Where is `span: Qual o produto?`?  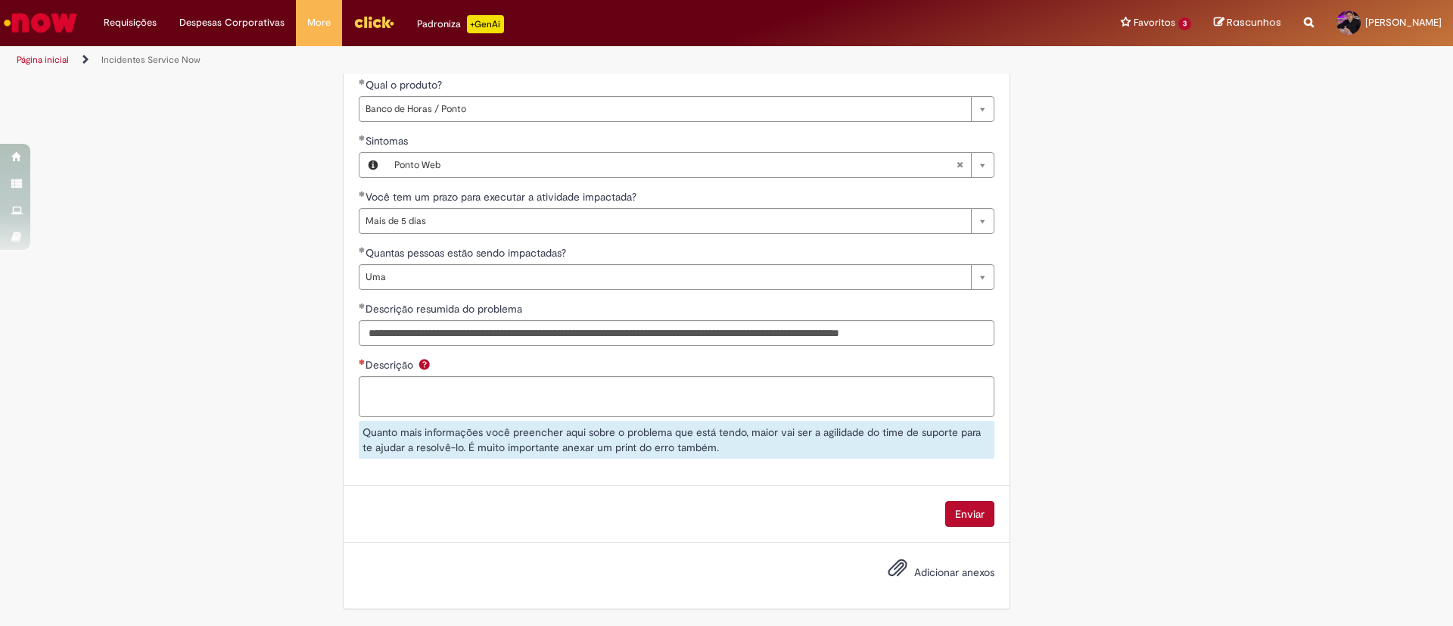
span: Qual o produto? is located at coordinates (405, 85).